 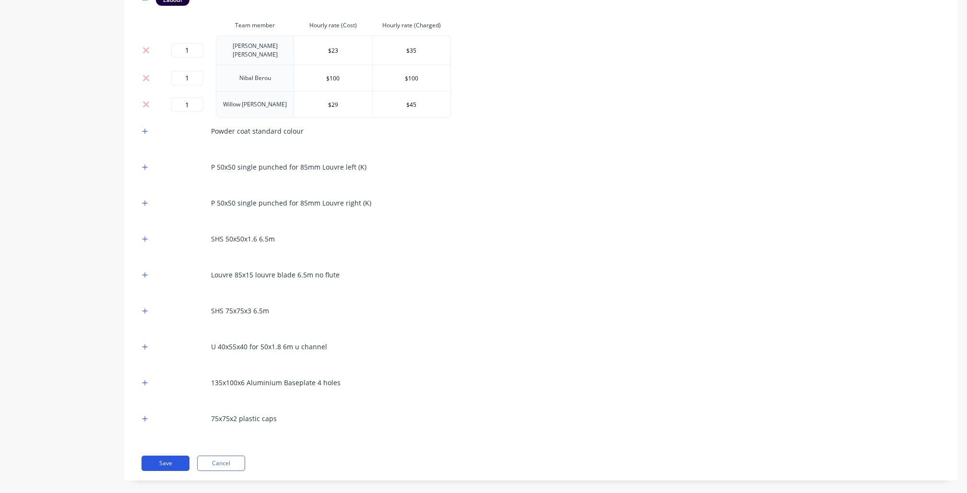 What do you see at coordinates (289, 167) in the screenshot?
I see `div: P 50x50 single punched for 85mm Louvre left (K)` at bounding box center [289, 167].